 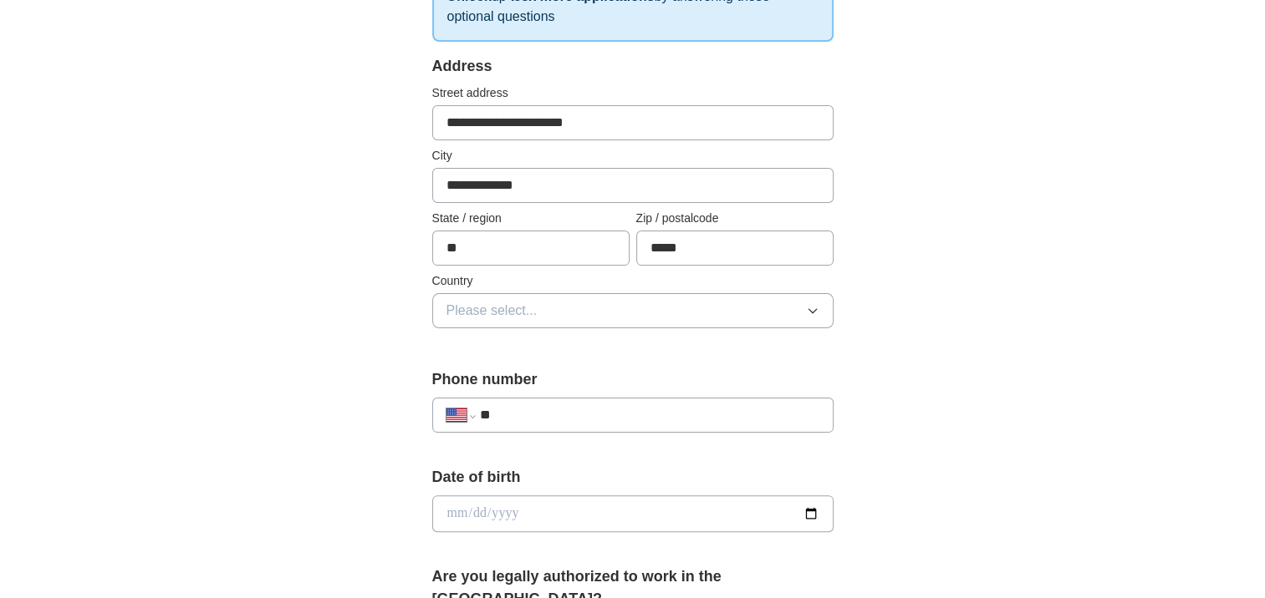 I want to click on label: City, so click(x=633, y=155).